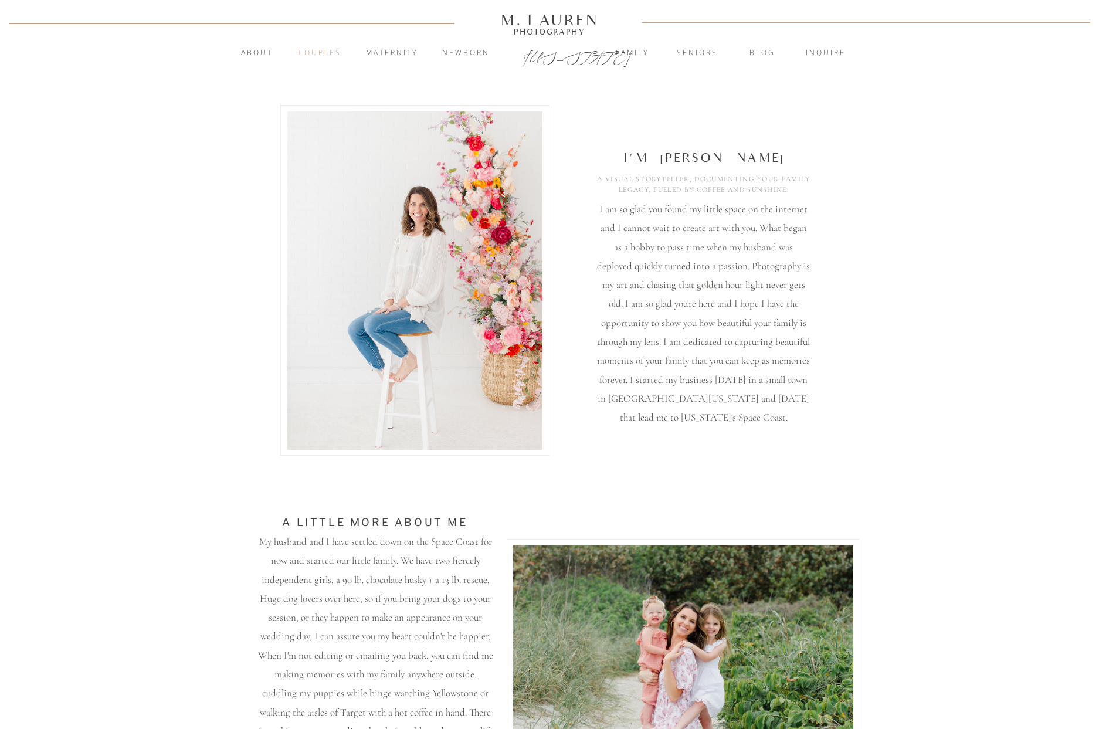  Describe the element at coordinates (762, 53) in the screenshot. I see `a: blog` at that location.